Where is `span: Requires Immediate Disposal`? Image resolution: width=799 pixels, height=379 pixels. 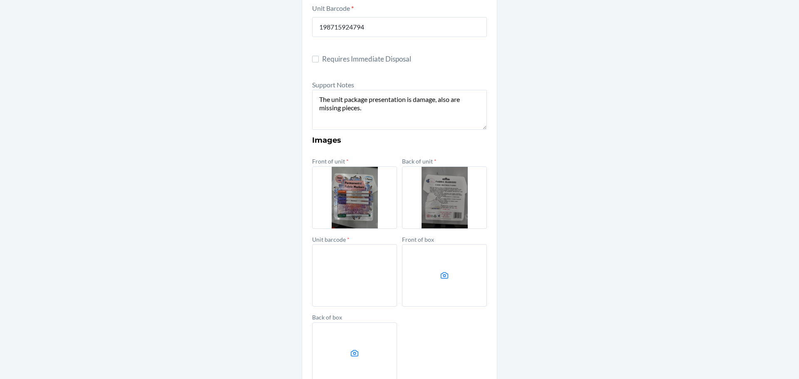
span: Requires Immediate Disposal is located at coordinates (404, 59).